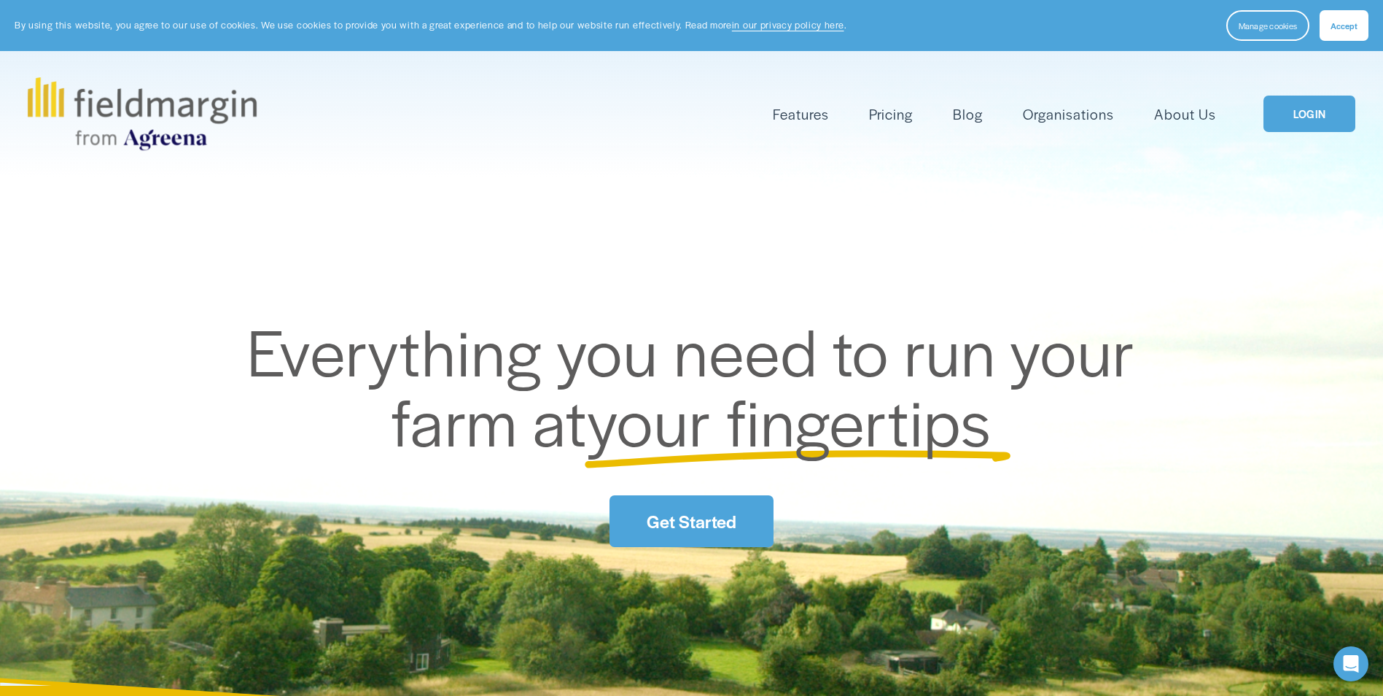 The image size is (1383, 696). Describe the element at coordinates (1268, 26) in the screenshot. I see `button: Manage cookies` at that location.